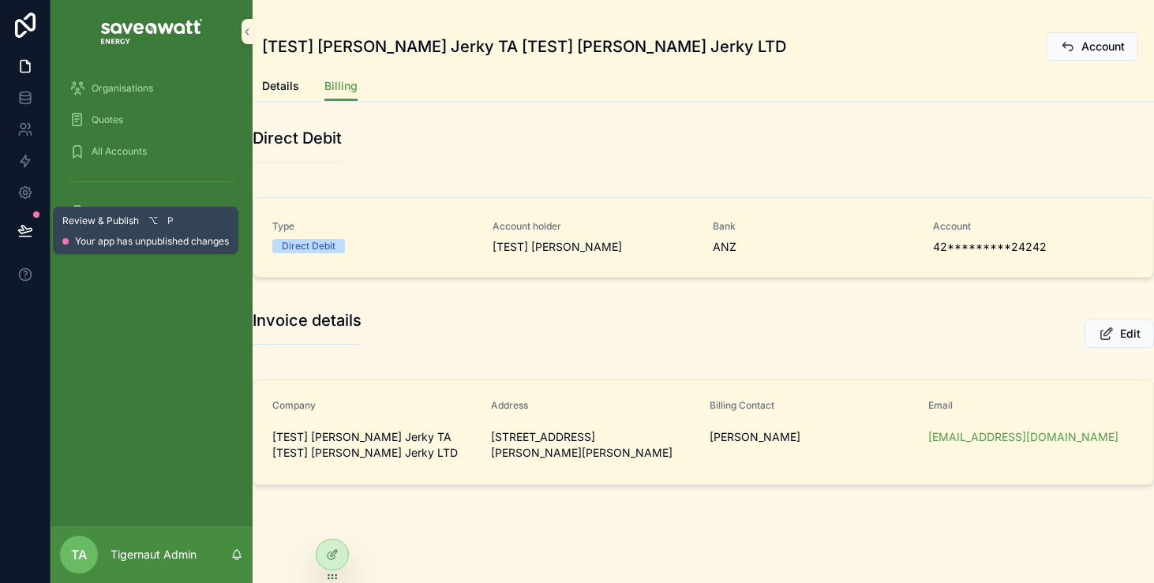 The height and width of the screenshot is (583, 1154). What do you see at coordinates (152, 32) in the screenshot?
I see `img: App logo` at bounding box center [152, 32].